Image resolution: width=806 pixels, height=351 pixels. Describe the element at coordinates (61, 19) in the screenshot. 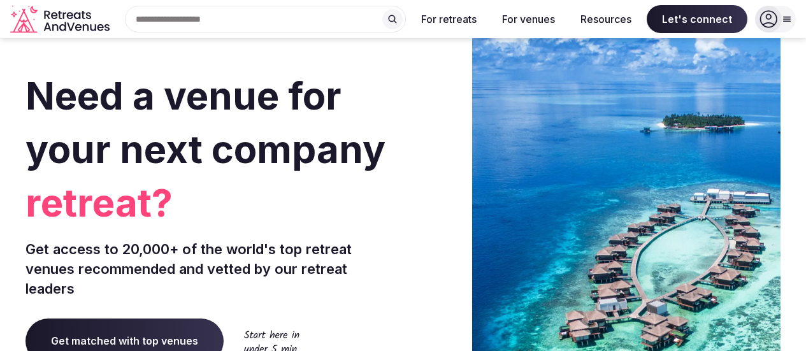

I see `svg: Retreats and Venues company logo` at that location.